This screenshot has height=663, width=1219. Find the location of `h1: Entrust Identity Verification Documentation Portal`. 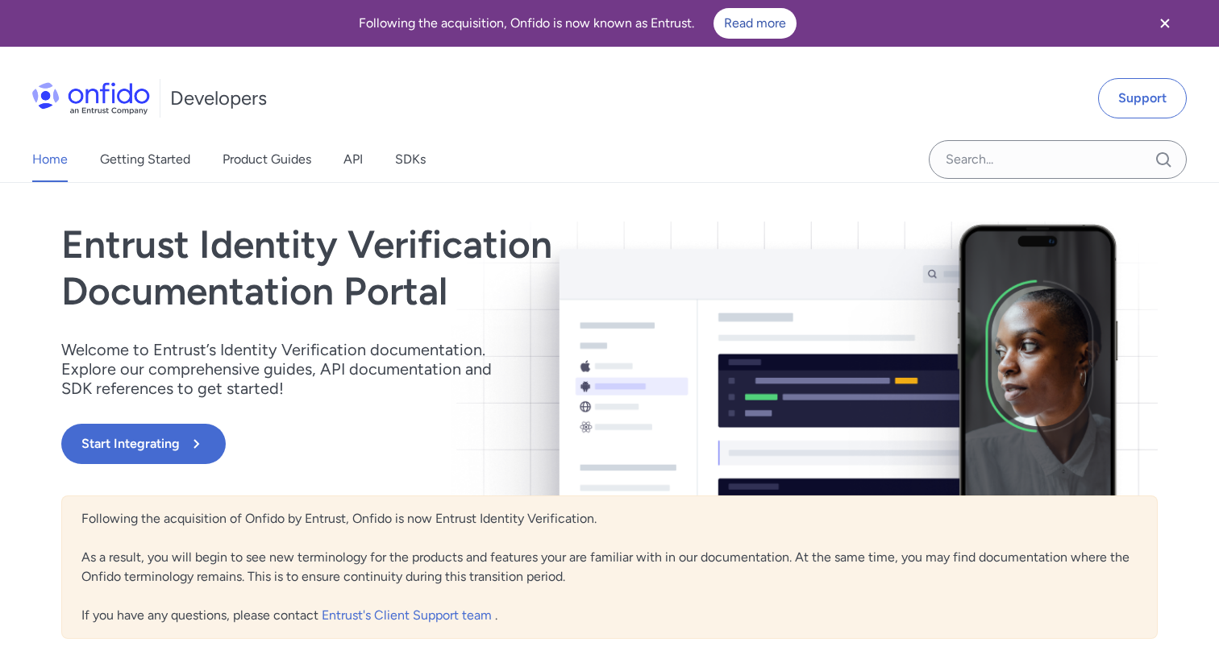

h1: Entrust Identity Verification Documentation Portal is located at coordinates (445, 268).